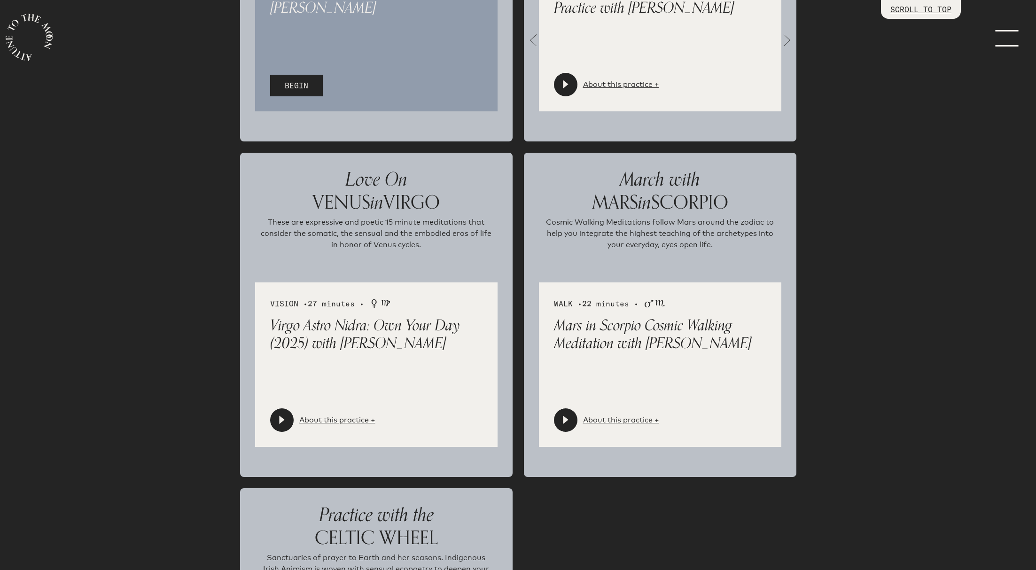 This screenshot has width=1036, height=570. I want to click on span: BEGIN, so click(296, 85).